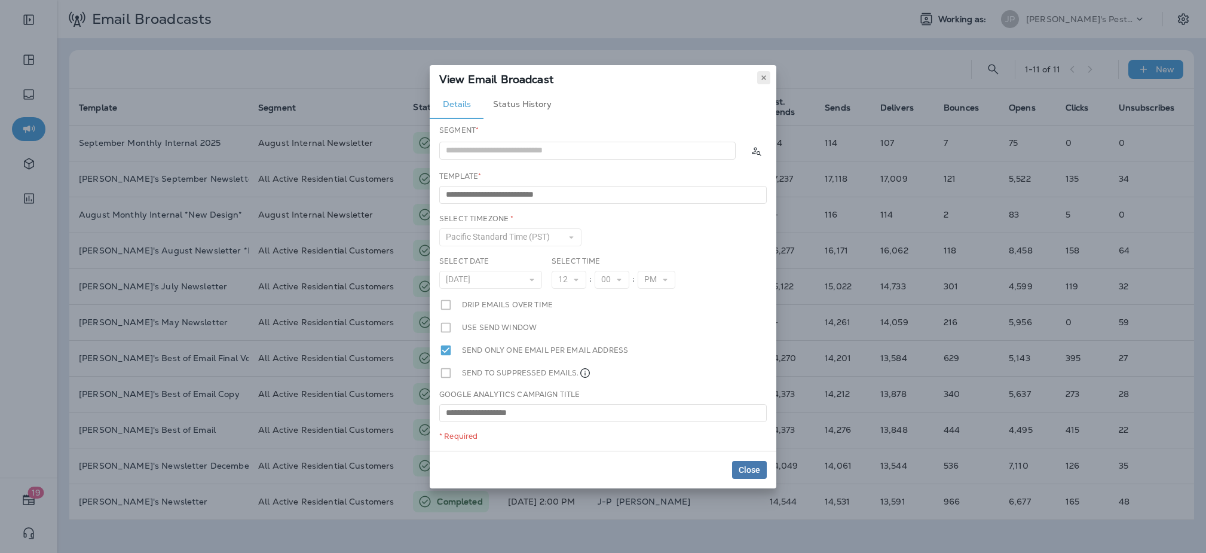 This screenshot has height=553, width=1206. Describe the element at coordinates (499, 327) in the screenshot. I see `label: Use send window` at that location.